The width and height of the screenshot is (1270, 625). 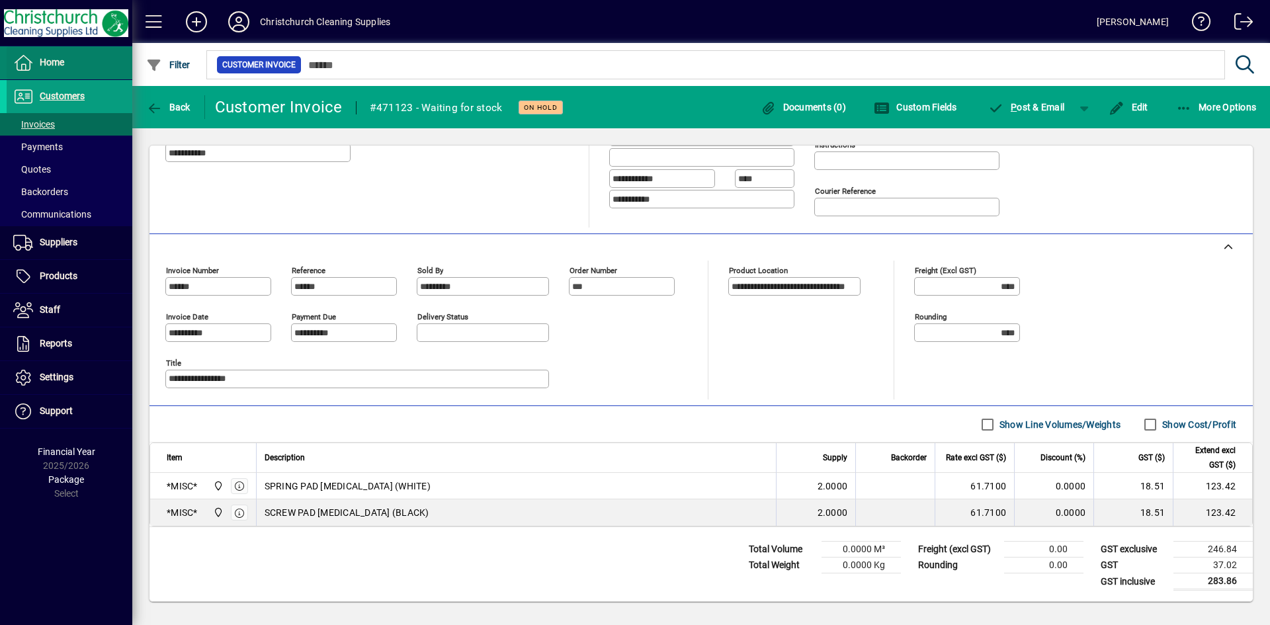 What do you see at coordinates (909, 458) in the screenshot?
I see `span: Backorder` at bounding box center [909, 458].